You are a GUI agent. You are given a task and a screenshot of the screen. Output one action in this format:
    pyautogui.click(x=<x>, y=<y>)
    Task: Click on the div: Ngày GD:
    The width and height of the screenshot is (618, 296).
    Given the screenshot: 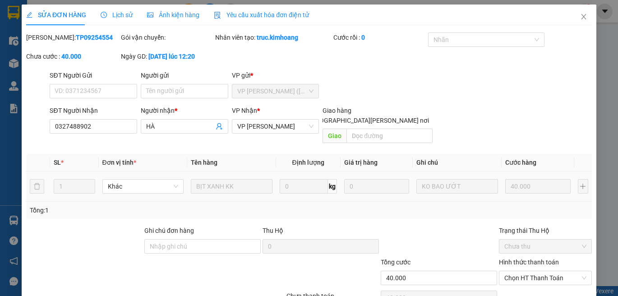 What is the action you would take?
    pyautogui.click(x=167, y=56)
    